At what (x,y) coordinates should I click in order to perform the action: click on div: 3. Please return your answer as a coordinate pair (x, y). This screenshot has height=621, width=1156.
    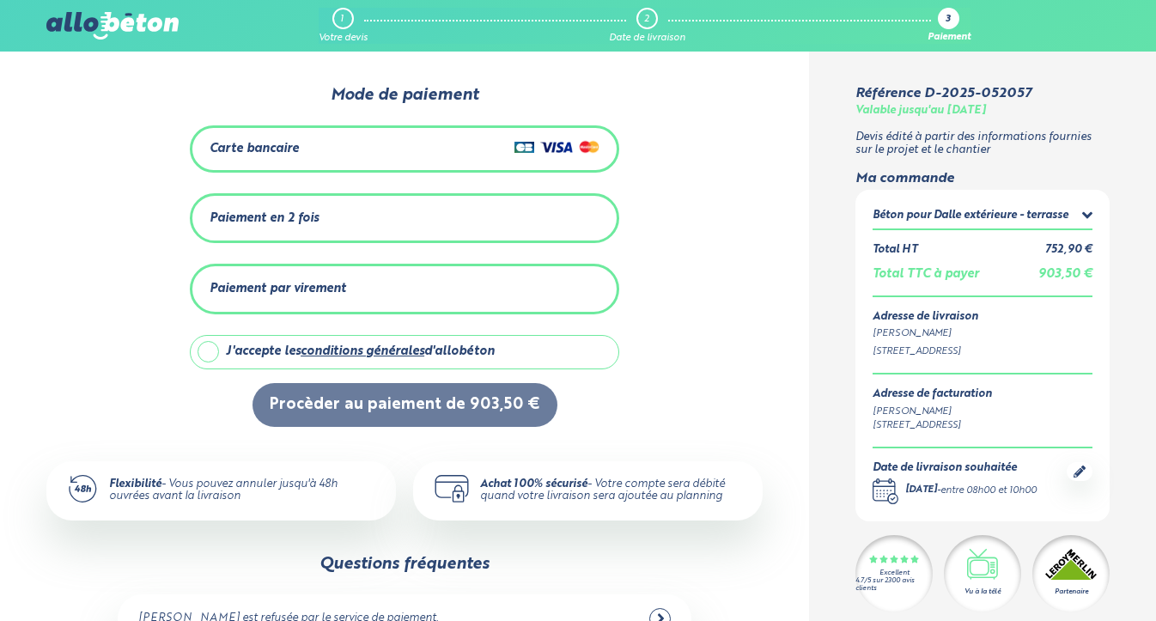
    Looking at the image, I should click on (949, 20).